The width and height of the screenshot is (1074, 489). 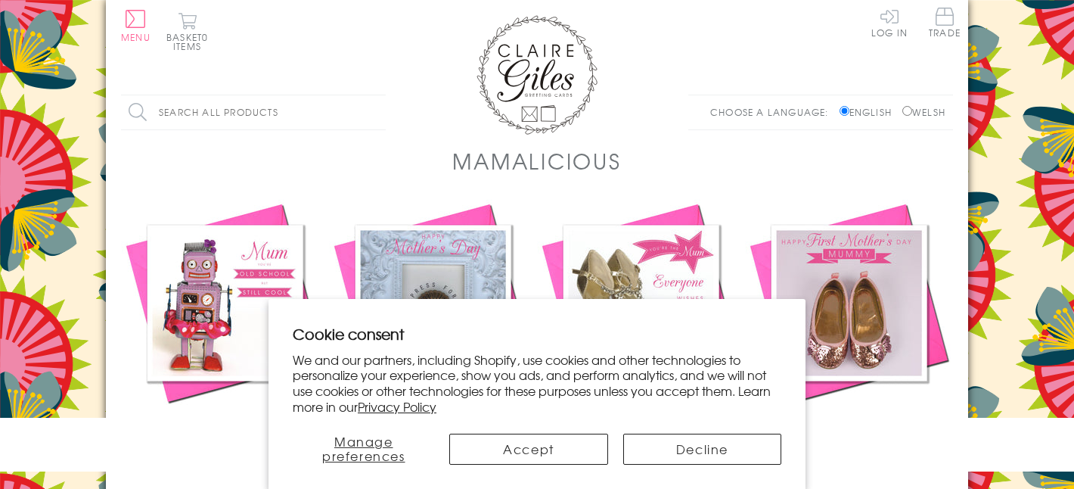 I want to click on span: Menu, so click(x=135, y=37).